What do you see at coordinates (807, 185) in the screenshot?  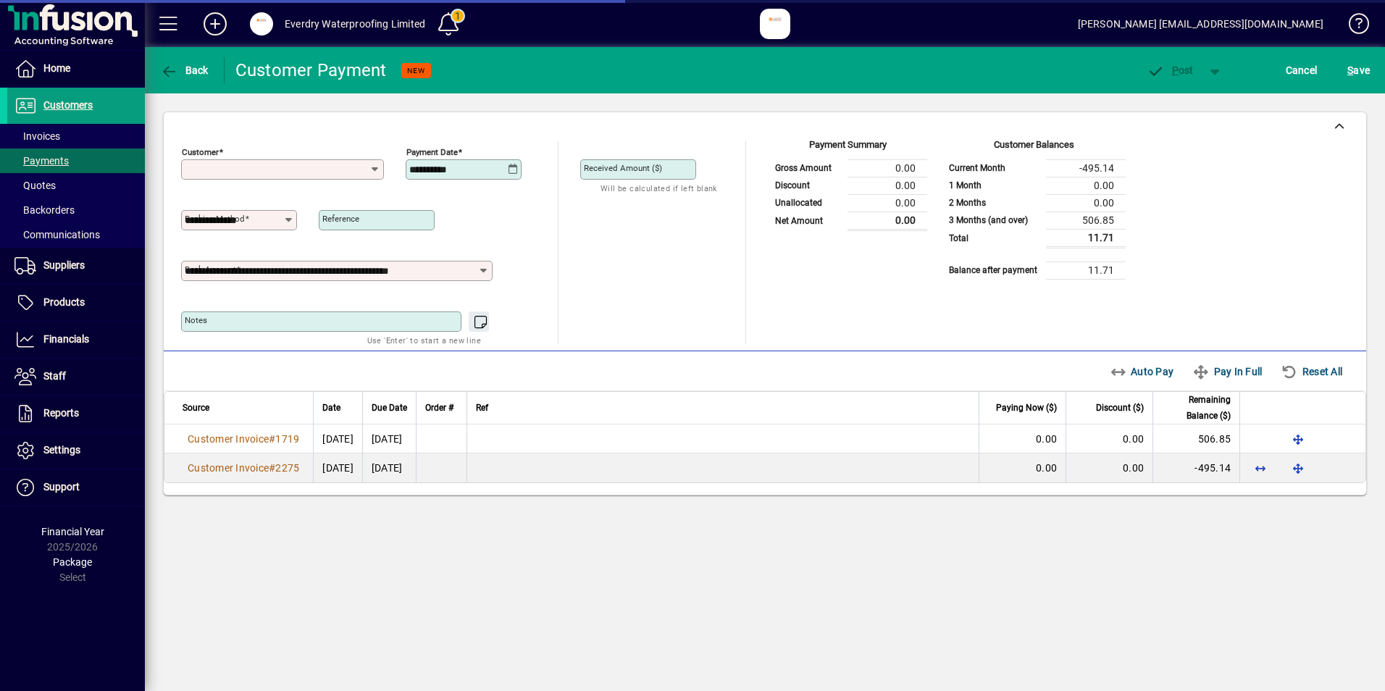 I see `td: Discount` at bounding box center [807, 185].